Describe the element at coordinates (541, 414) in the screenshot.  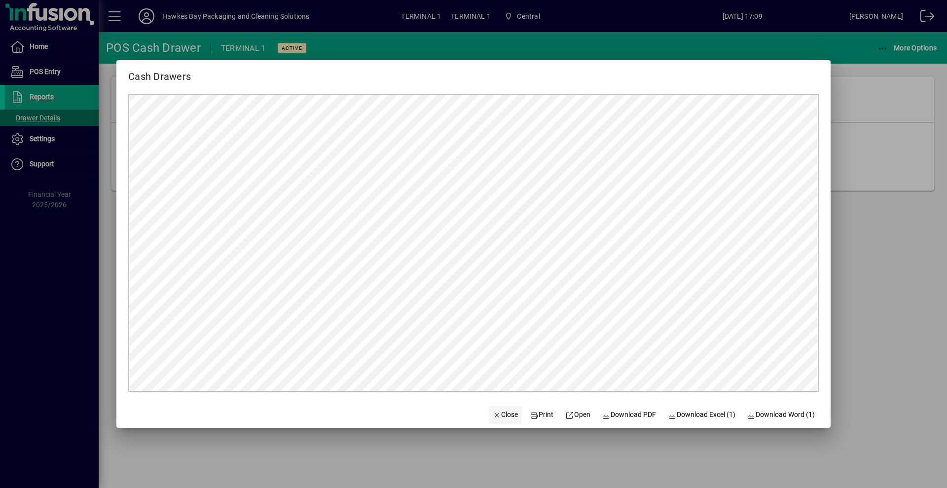
I see `span: Print` at that location.